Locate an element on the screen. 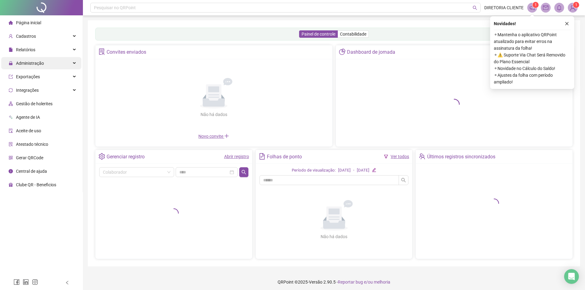  span: bell is located at coordinates (559, 8).